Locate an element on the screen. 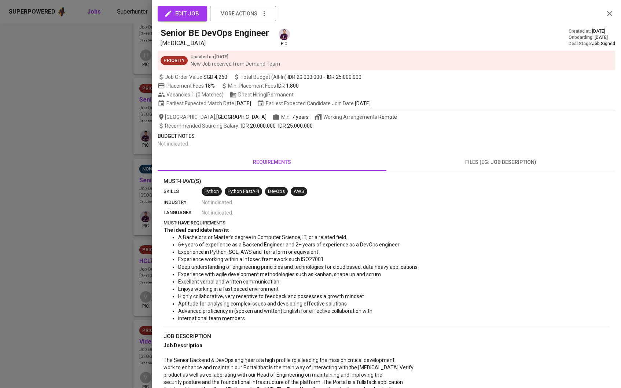 The image size is (621, 388). span: Python FastAPI is located at coordinates (243, 191).